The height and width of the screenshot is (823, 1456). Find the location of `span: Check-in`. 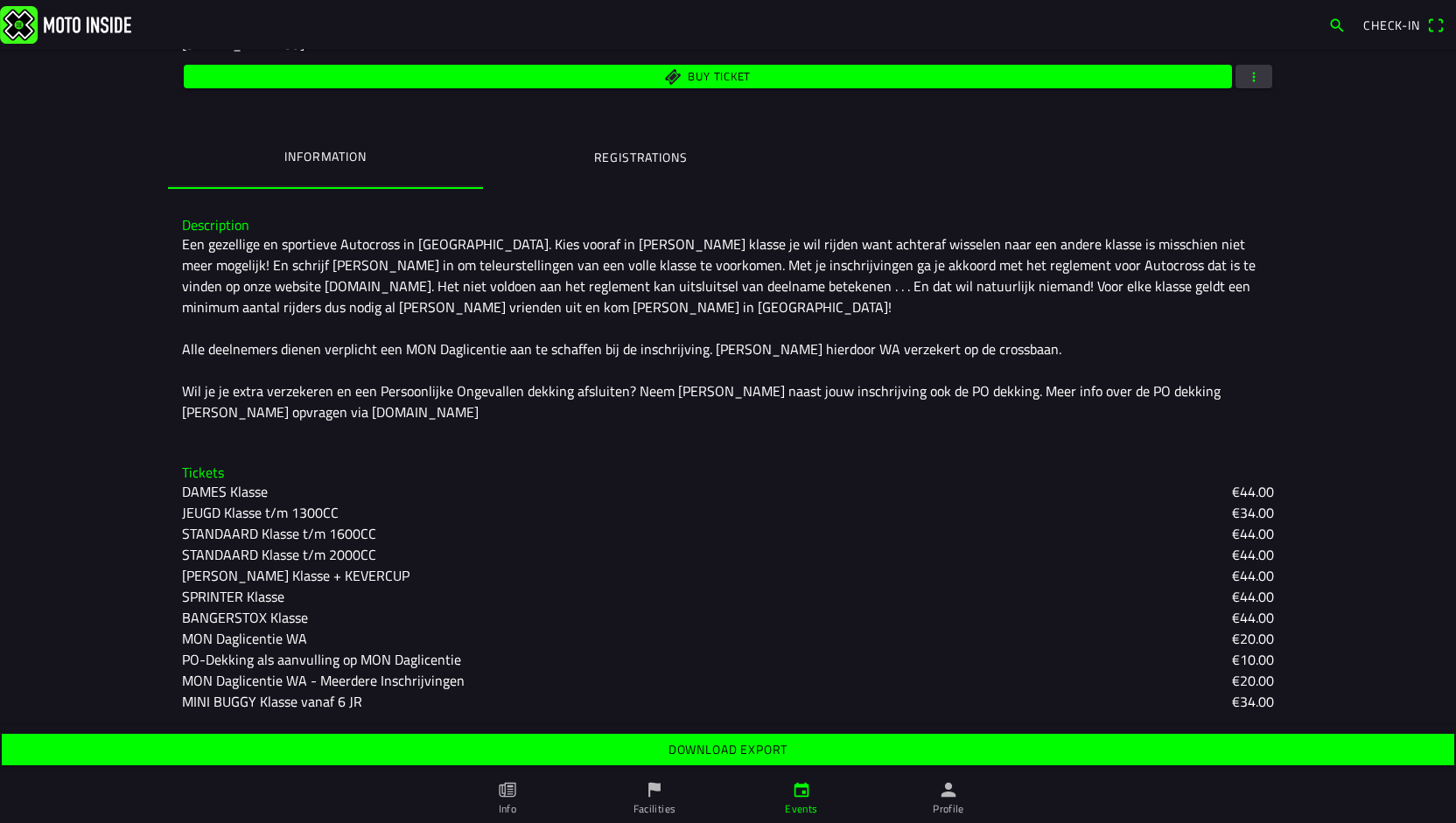

span: Check-in is located at coordinates (1391, 24).